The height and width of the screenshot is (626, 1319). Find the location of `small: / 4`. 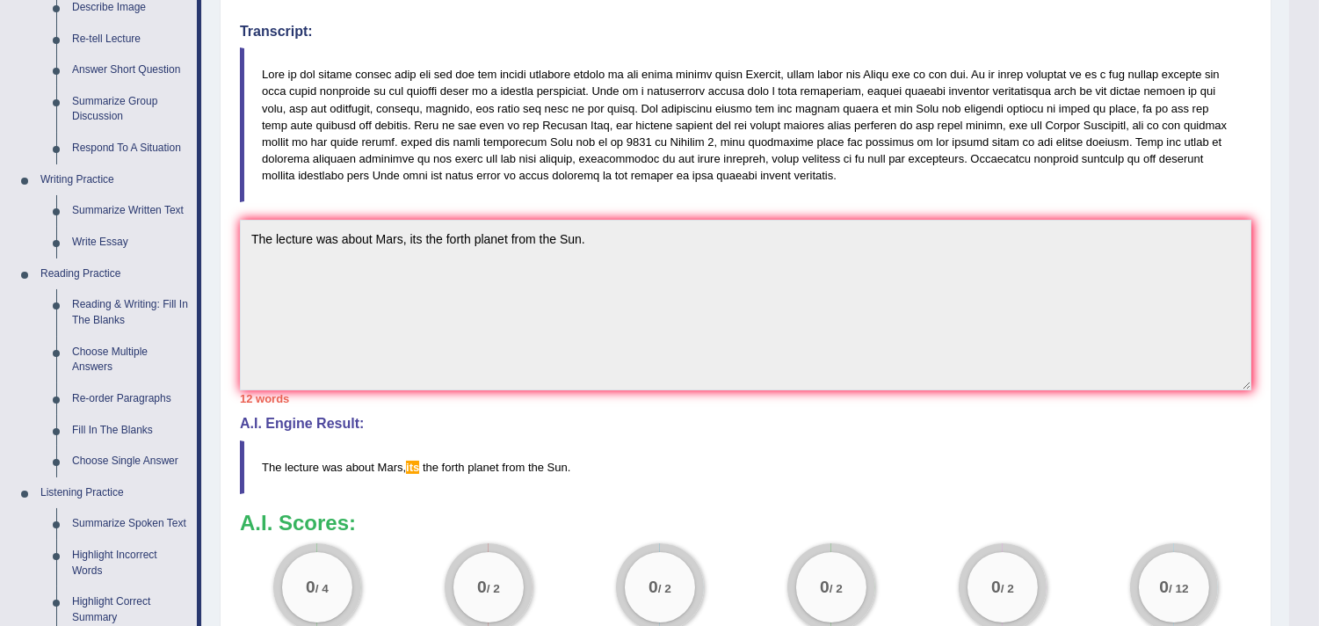

small: / 4 is located at coordinates (321, 589).